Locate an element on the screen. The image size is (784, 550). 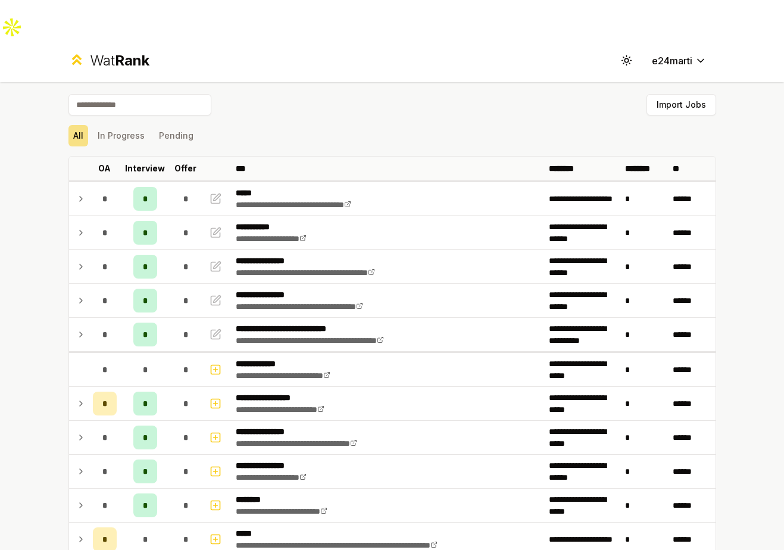
p: Offer is located at coordinates (185, 169).